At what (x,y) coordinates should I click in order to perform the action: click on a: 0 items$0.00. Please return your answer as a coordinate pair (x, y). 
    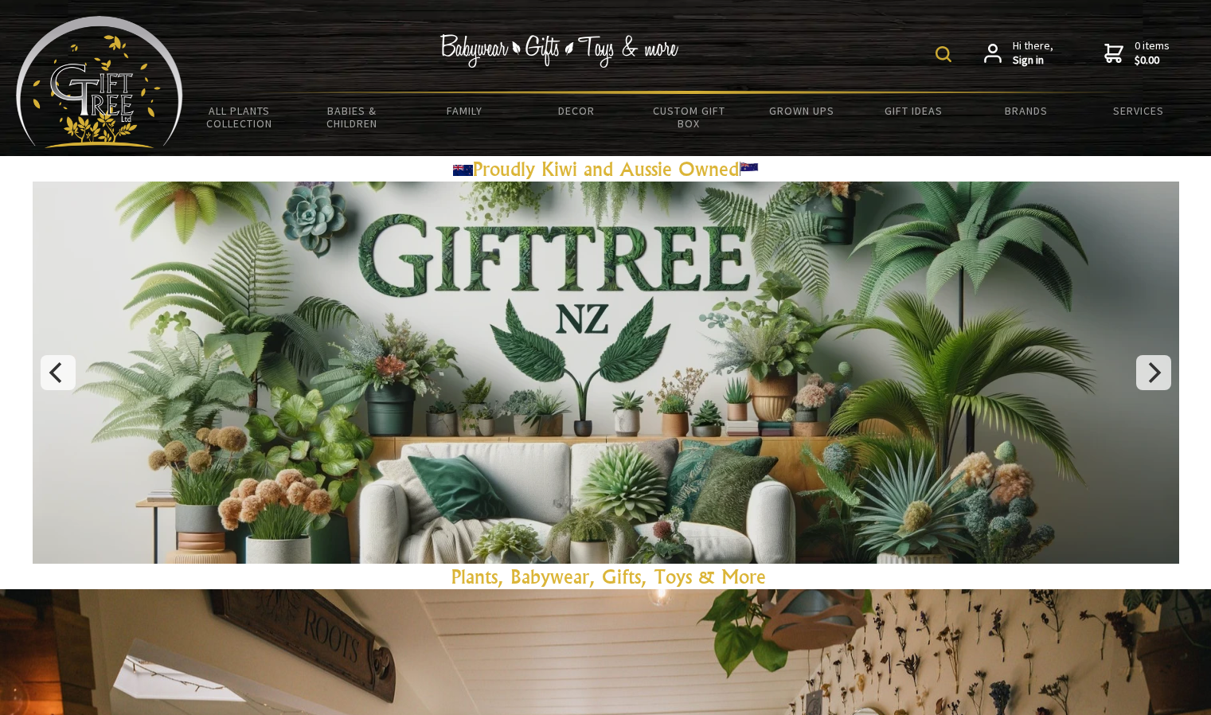
    Looking at the image, I should click on (1137, 53).